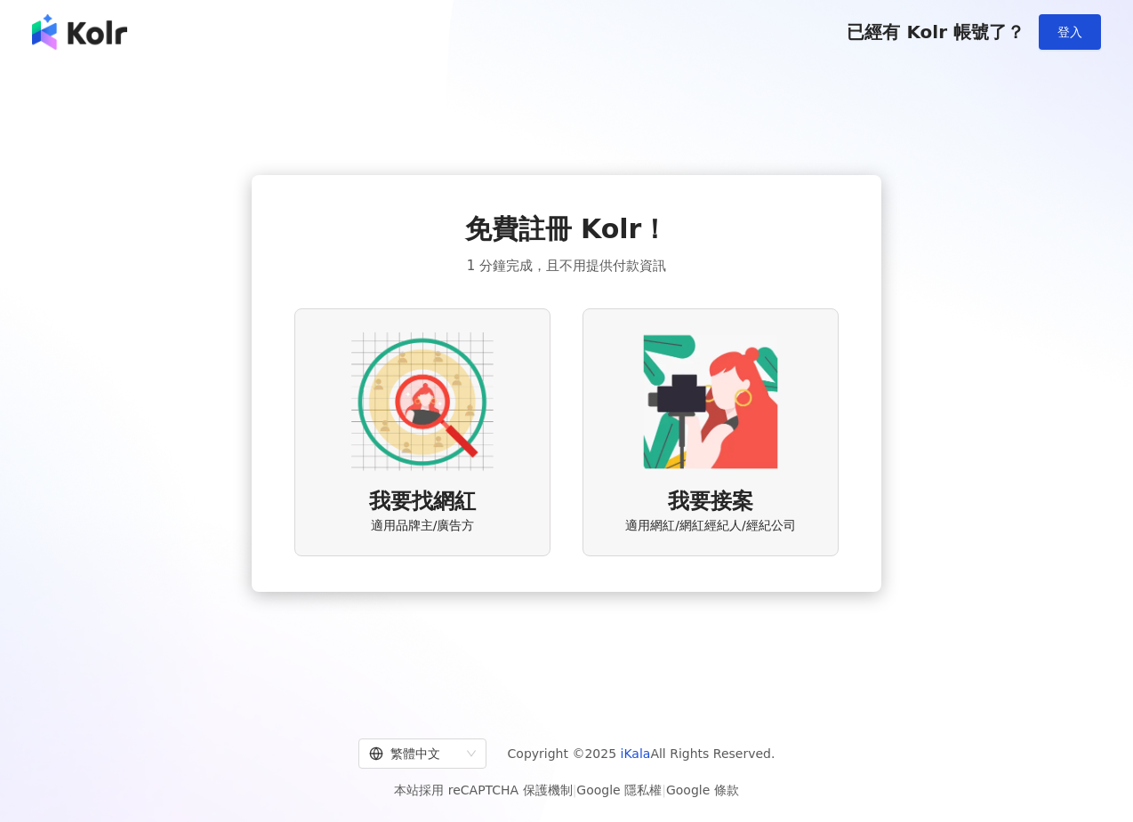  I want to click on span: 本站採用 reCAPTCHA 保護機制, so click(566, 790).